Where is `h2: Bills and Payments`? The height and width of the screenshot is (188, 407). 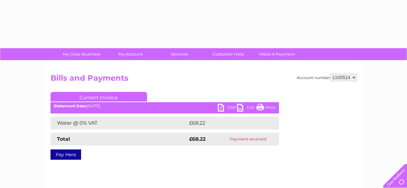
h2: Bills and Payments is located at coordinates (204, 80).